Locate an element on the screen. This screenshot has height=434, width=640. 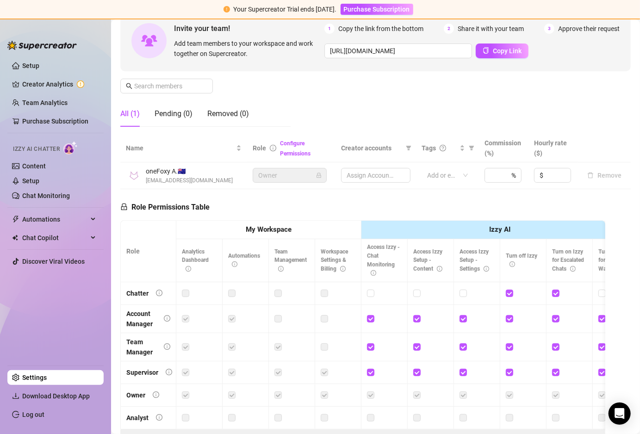
span: copy is located at coordinates (486, 50).